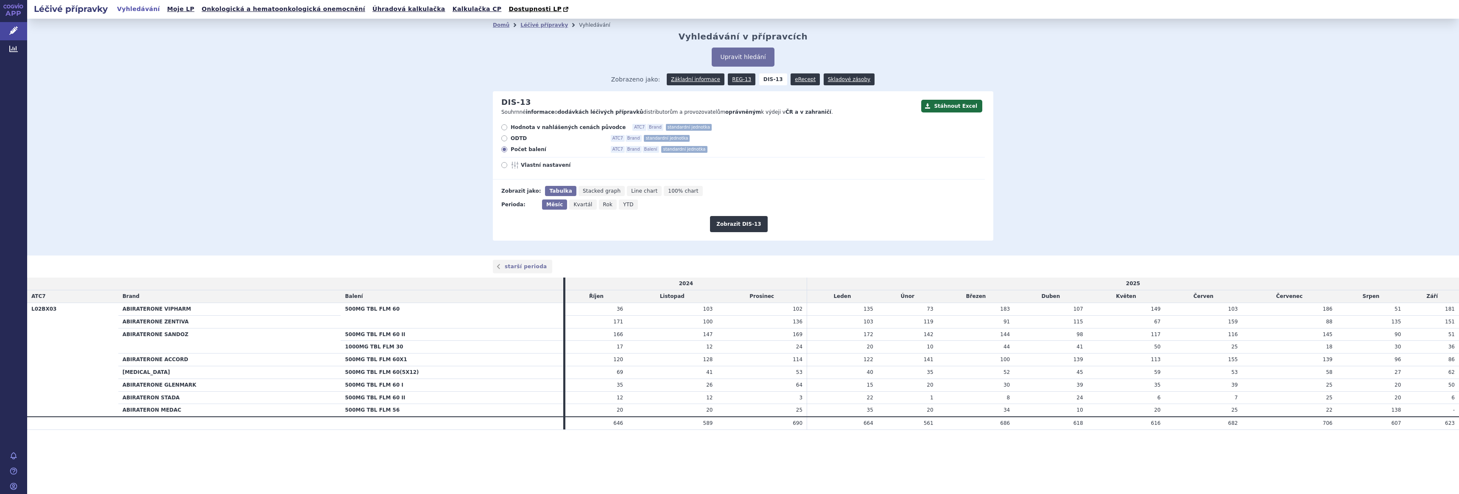 This screenshot has height=494, width=1459. What do you see at coordinates (849, 79) in the screenshot?
I see `a: Skladové zásoby` at bounding box center [849, 79].